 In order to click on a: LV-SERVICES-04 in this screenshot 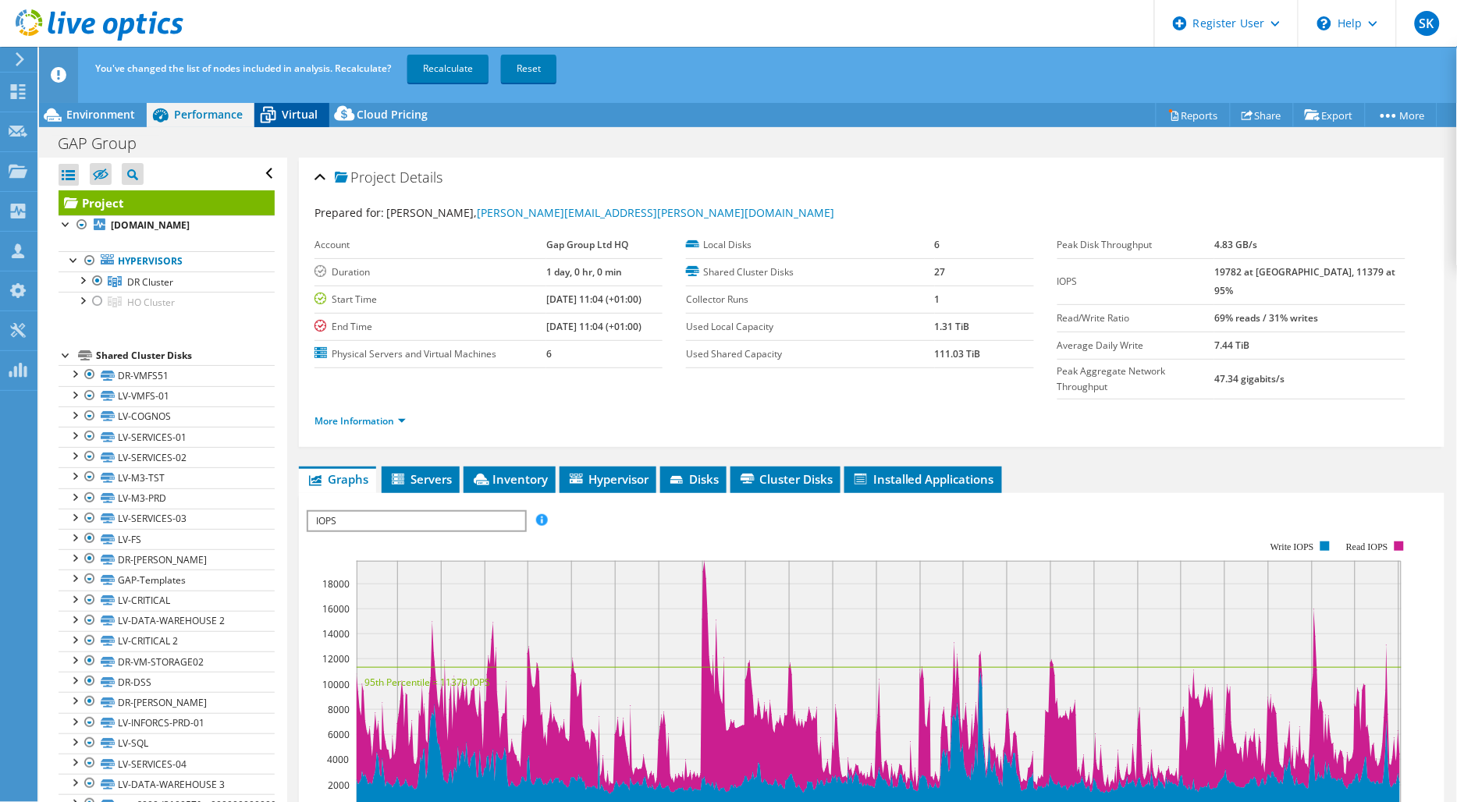, I will do `click(166, 764)`.